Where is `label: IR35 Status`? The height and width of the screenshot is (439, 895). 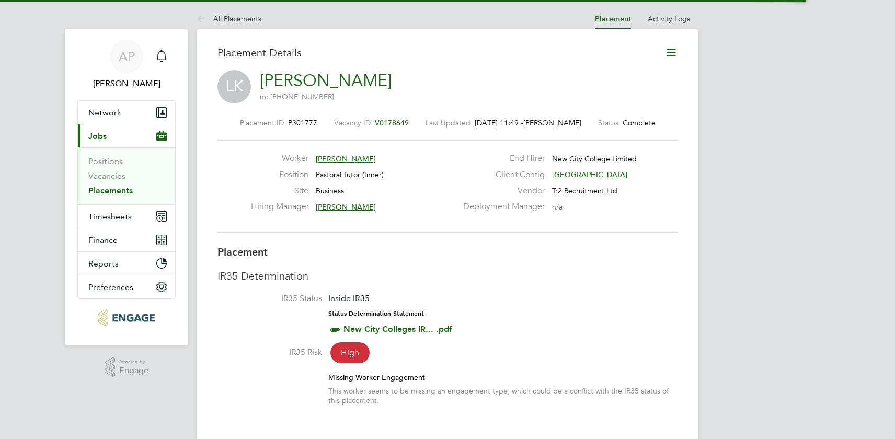 label: IR35 Status is located at coordinates (270, 298).